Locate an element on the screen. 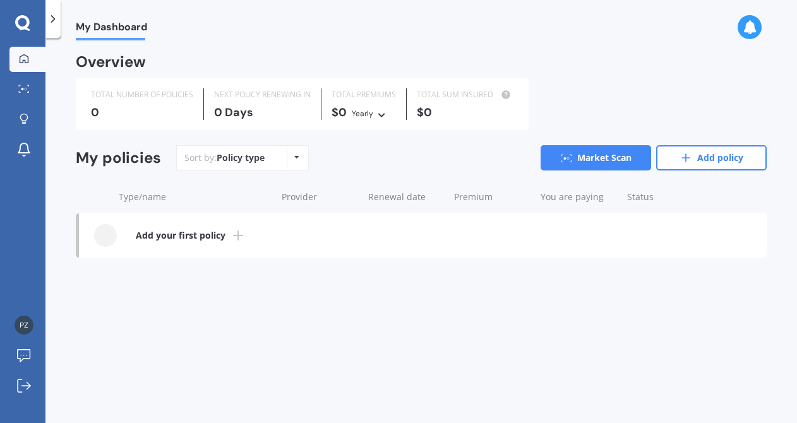 This screenshot has width=797, height=423. div: Yearly is located at coordinates (363, 114).